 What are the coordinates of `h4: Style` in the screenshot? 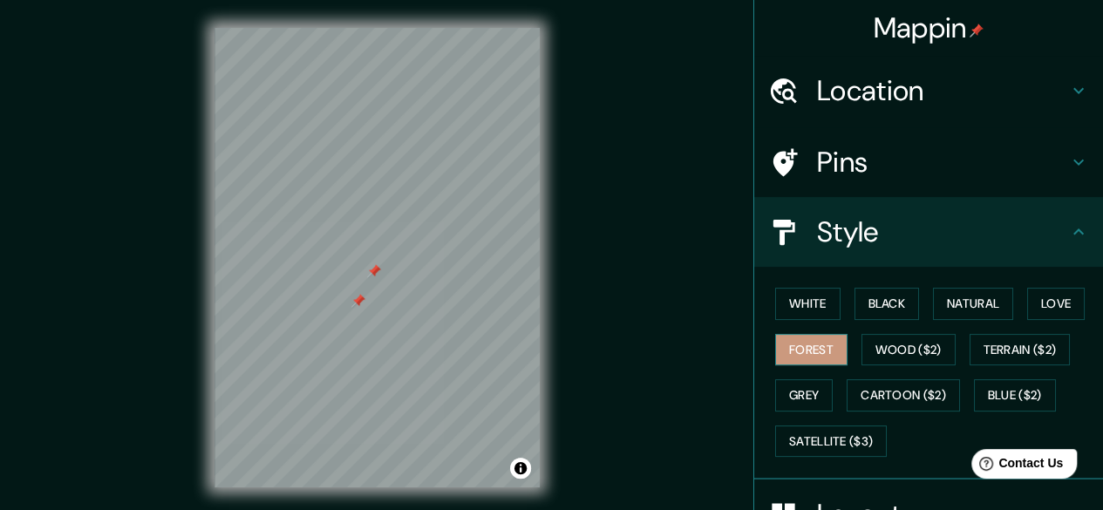 It's located at (943, 232).